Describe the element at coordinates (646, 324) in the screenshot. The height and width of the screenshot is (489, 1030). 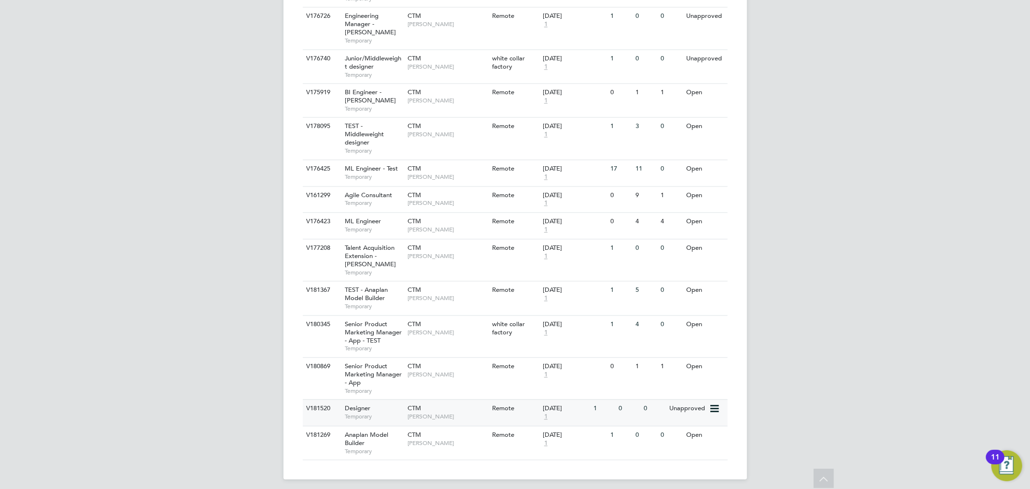
I see `div: 4` at that location.